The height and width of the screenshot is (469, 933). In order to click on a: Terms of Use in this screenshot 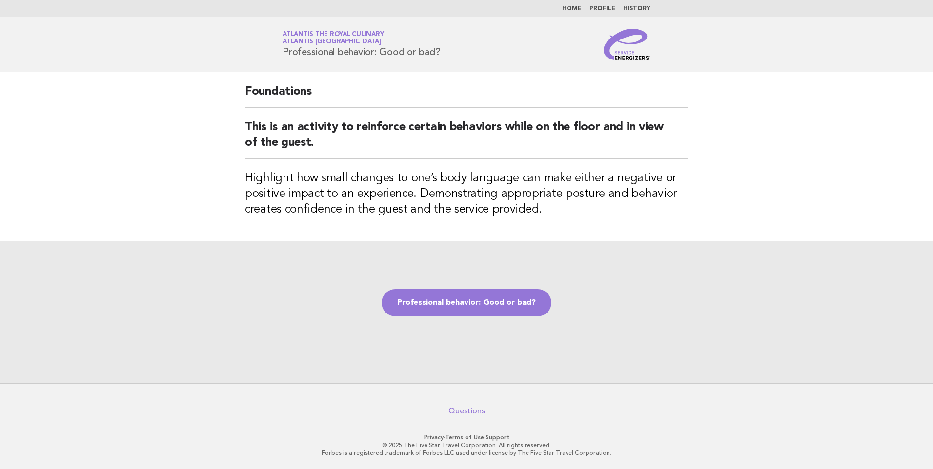, I will do `click(464, 438)`.